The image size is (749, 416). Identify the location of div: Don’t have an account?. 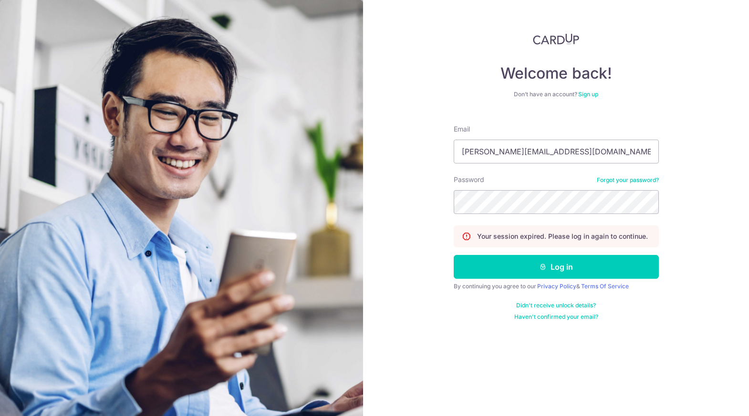
(556, 94).